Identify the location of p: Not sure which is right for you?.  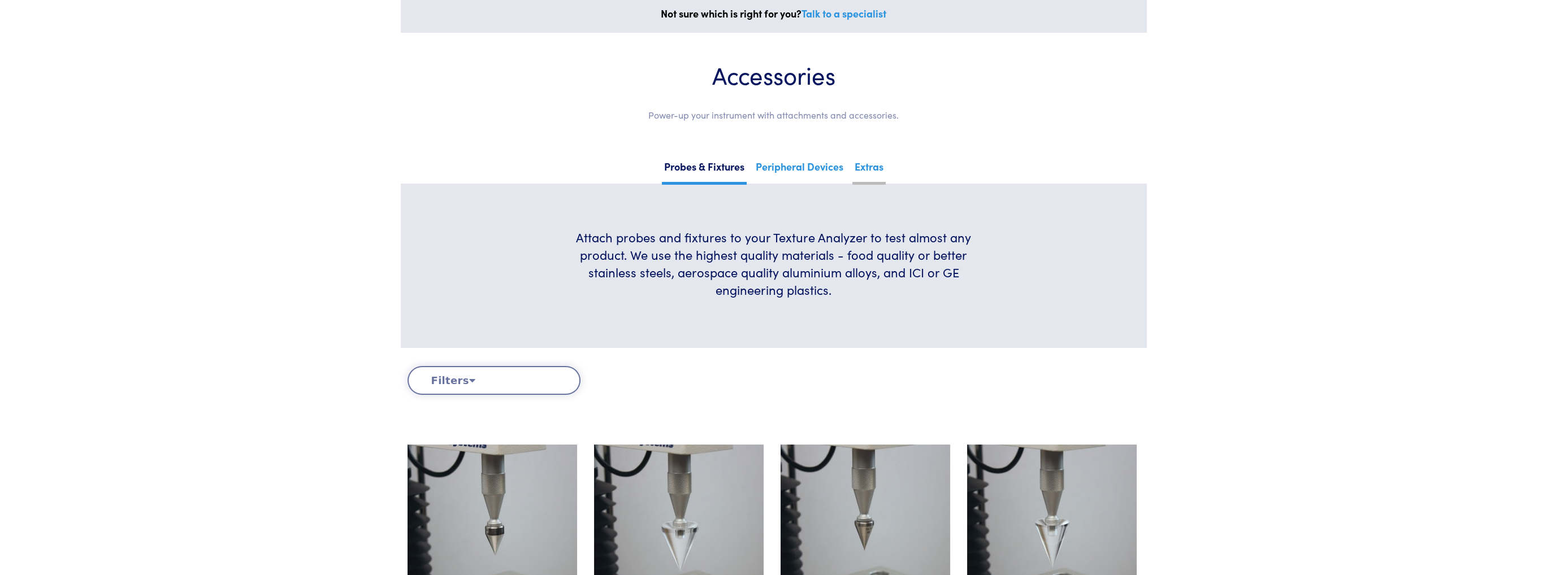
(774, 14).